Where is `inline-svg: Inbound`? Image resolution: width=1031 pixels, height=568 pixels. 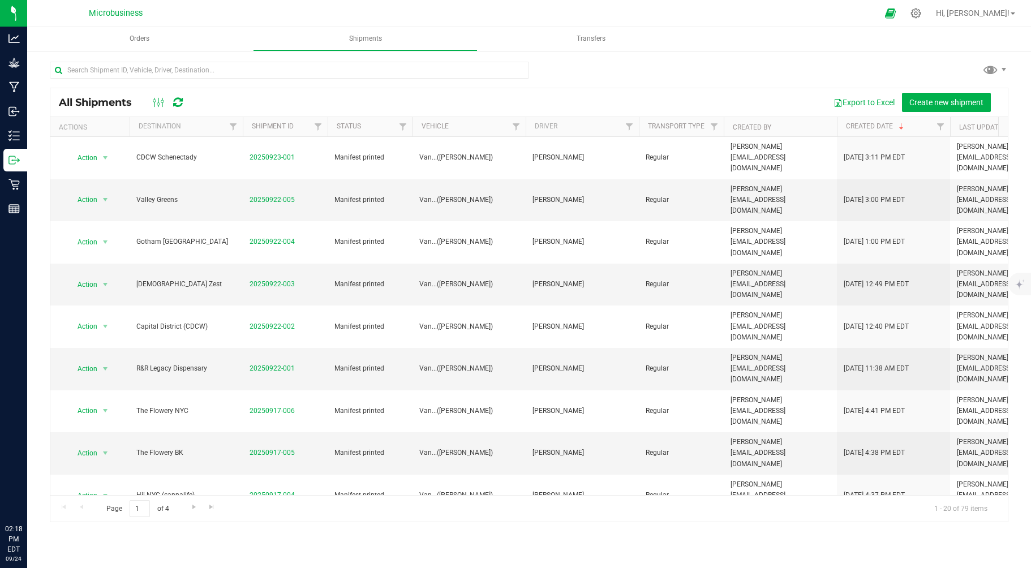
inline-svg: Inbound is located at coordinates (14, 111).